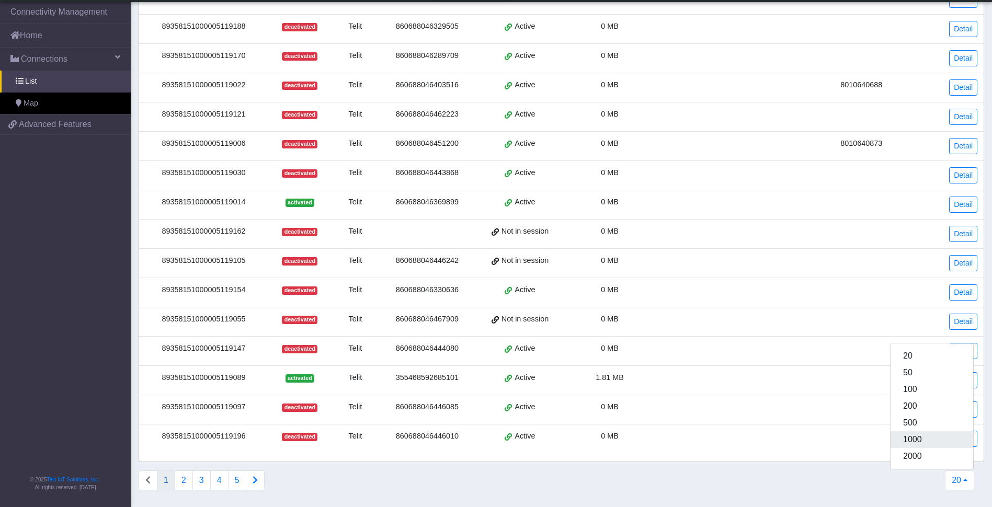 The image size is (992, 507). I want to click on div: 860688046446085, so click(427, 407).